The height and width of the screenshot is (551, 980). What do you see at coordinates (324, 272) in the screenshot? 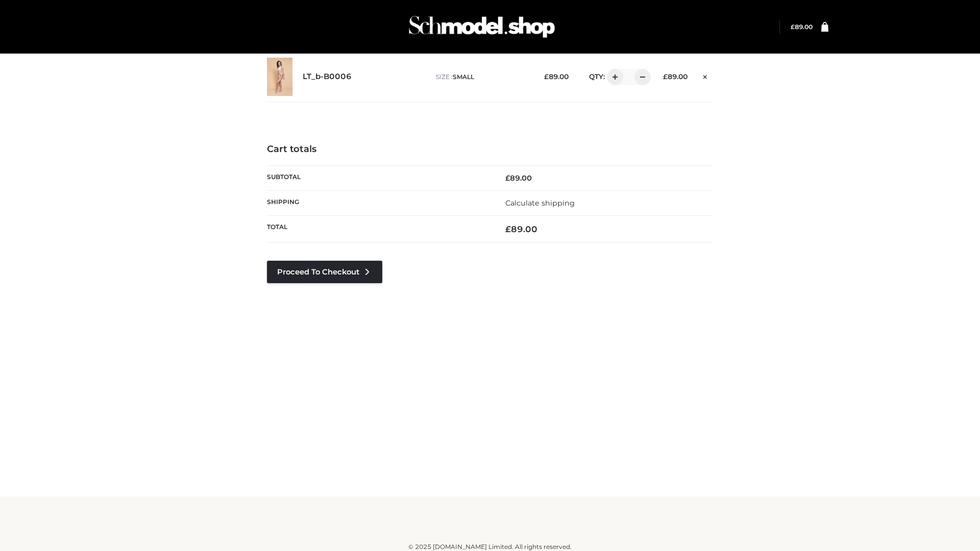
I see `a: Proceed to Checkout` at bounding box center [324, 272].